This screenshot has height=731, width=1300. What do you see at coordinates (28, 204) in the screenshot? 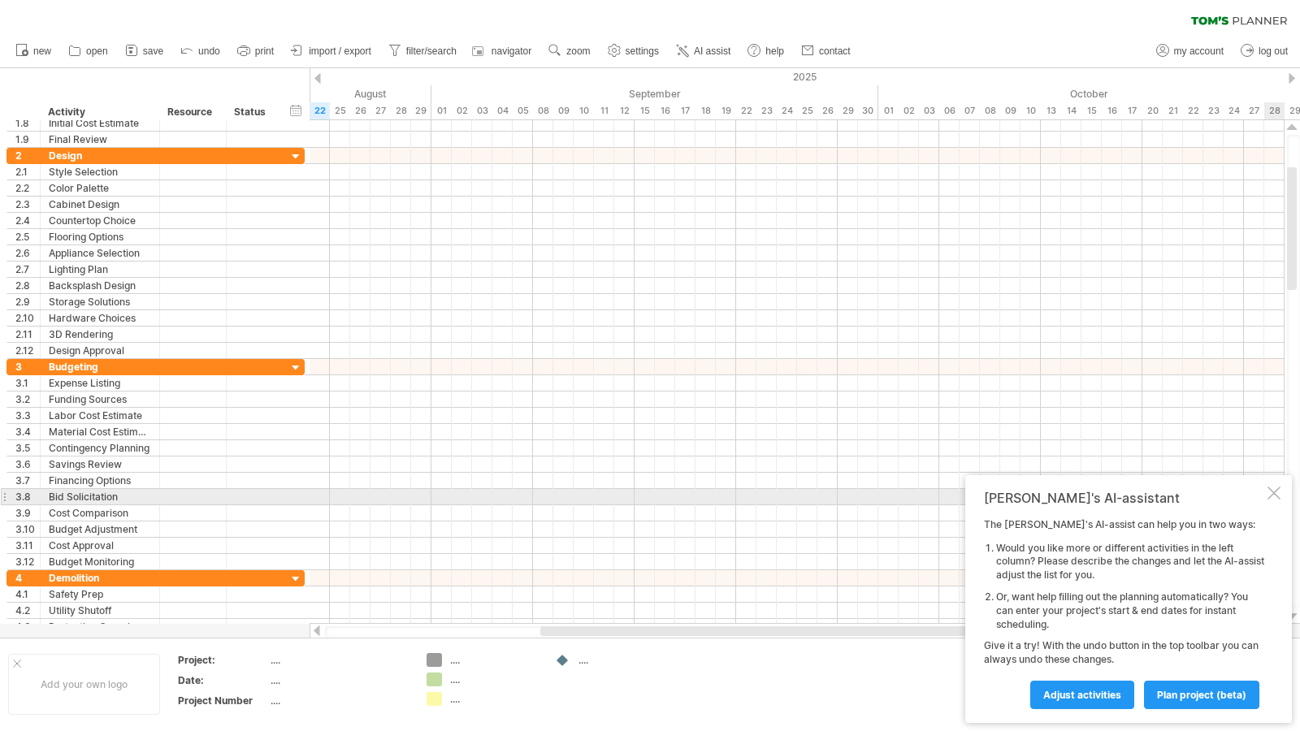
I see `div: 2.3` at bounding box center [28, 204].